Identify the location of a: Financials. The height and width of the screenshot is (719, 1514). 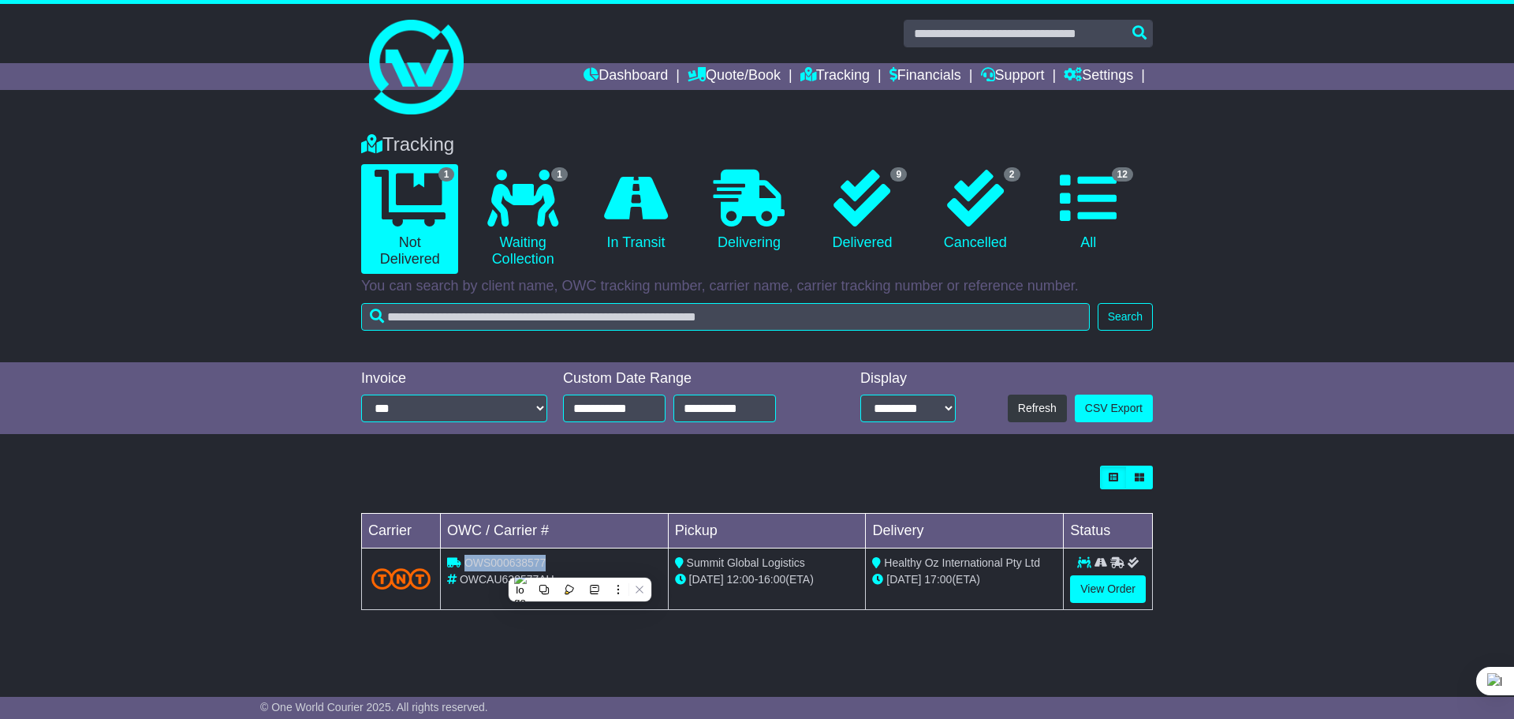
(925, 77).